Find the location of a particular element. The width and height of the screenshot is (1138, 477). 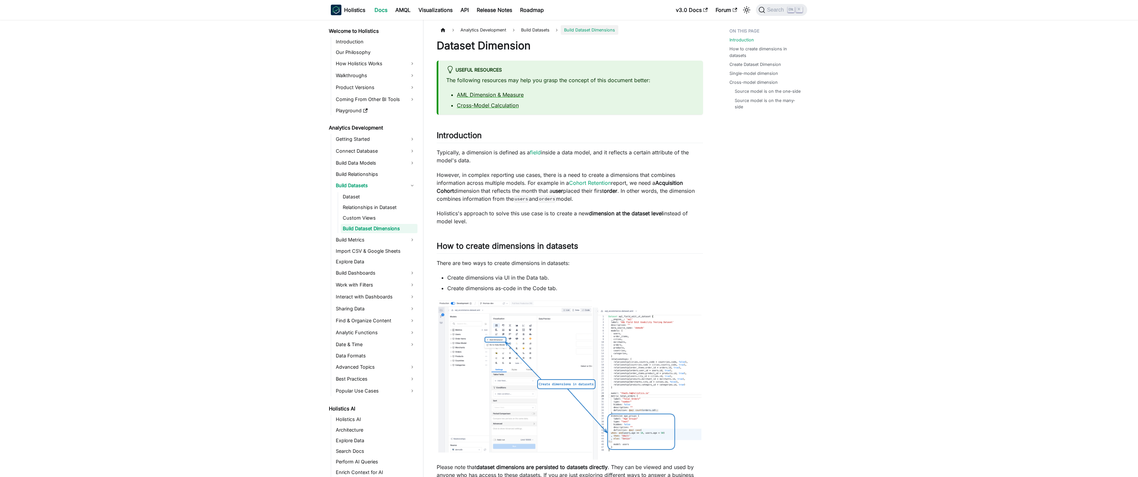

a: Interact with Dashboards is located at coordinates (376, 296).